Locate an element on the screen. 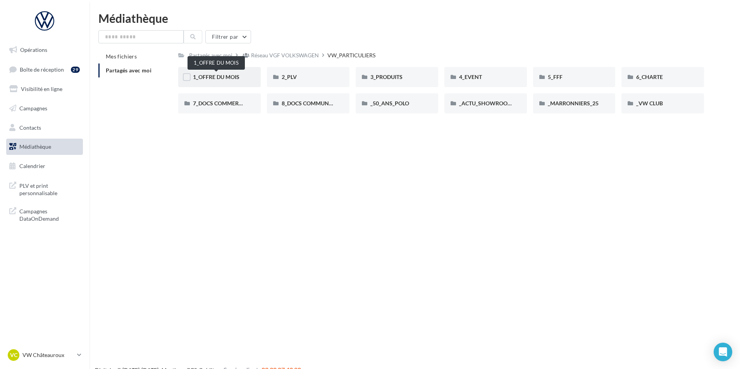 The height and width of the screenshot is (369, 740). div: Partagés avec moi is located at coordinates (211, 55).